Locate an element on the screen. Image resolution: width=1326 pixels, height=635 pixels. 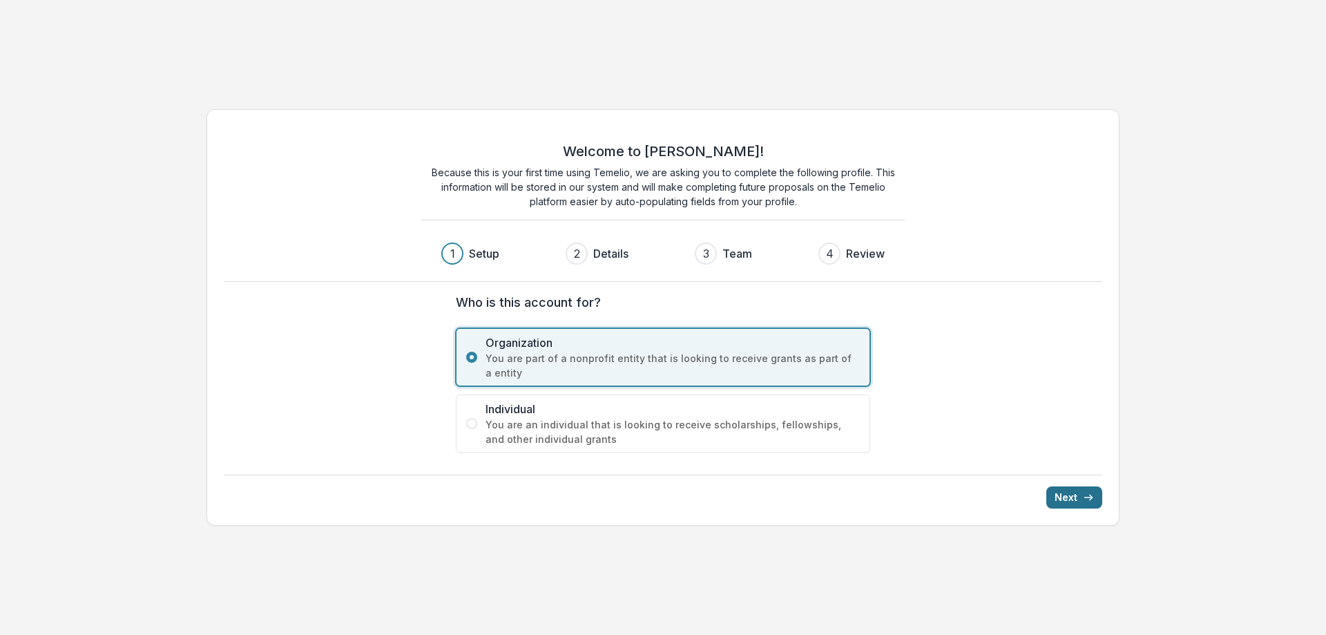
div: 2 is located at coordinates (577, 253).